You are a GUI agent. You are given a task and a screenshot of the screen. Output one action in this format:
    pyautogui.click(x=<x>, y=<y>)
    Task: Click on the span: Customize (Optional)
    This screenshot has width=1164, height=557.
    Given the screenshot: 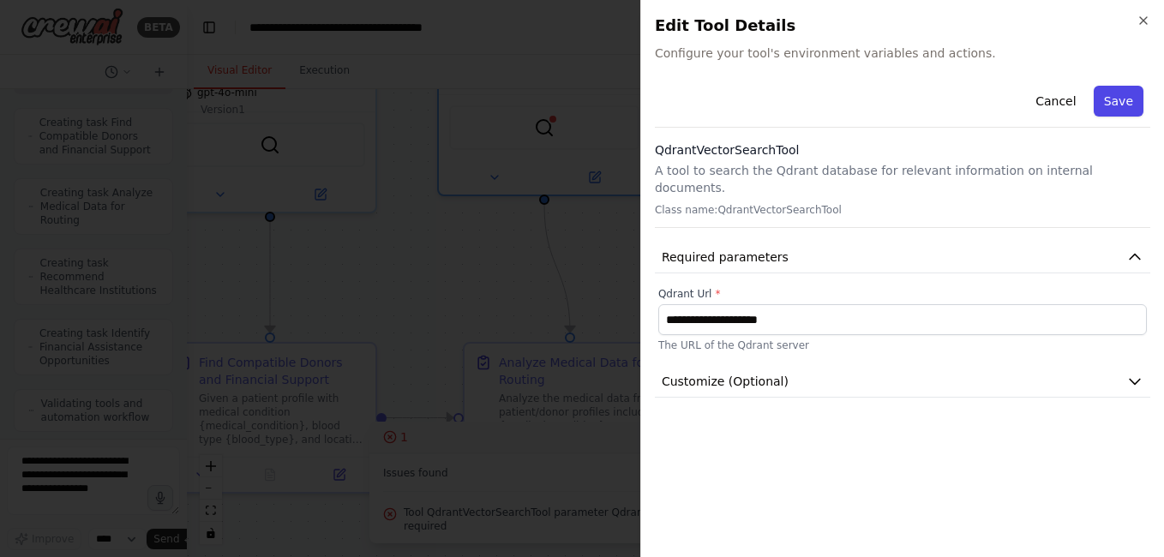 What is the action you would take?
    pyautogui.click(x=725, y=382)
    